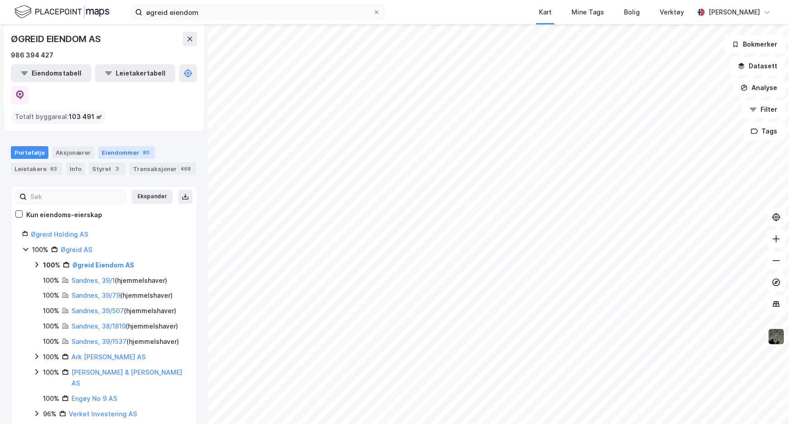 The image size is (789, 424). Describe the element at coordinates (107, 169) in the screenshot. I see `div: Styret` at that location.